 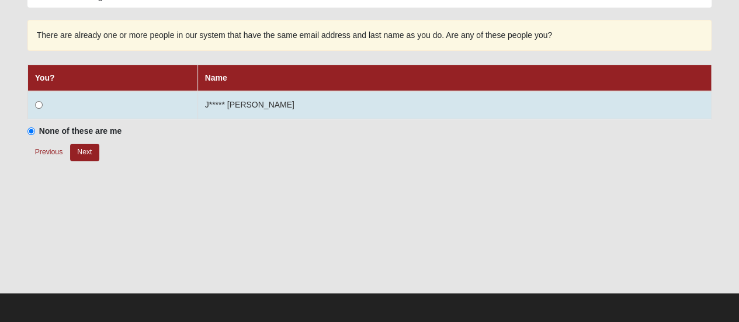 I want to click on button: Next, so click(x=84, y=152).